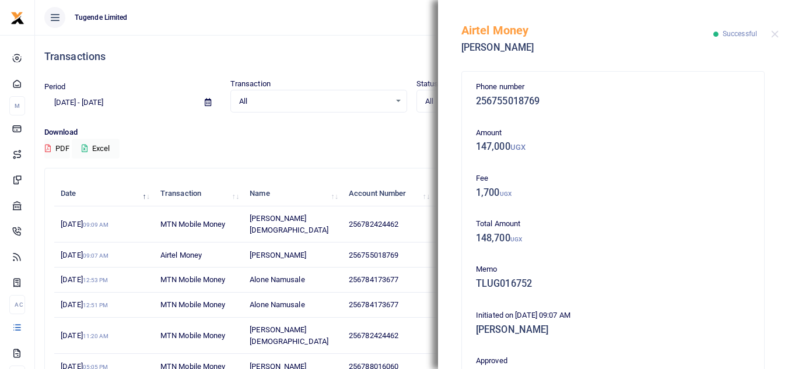 The image size is (788, 369). I want to click on th: Date: activate to sort column descending, so click(104, 194).